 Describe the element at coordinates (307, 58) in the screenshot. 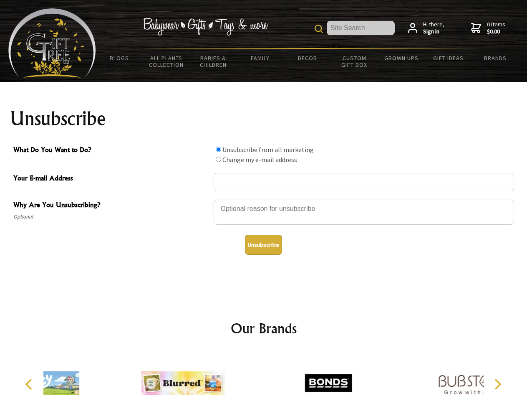

I see `a: Decor` at that location.